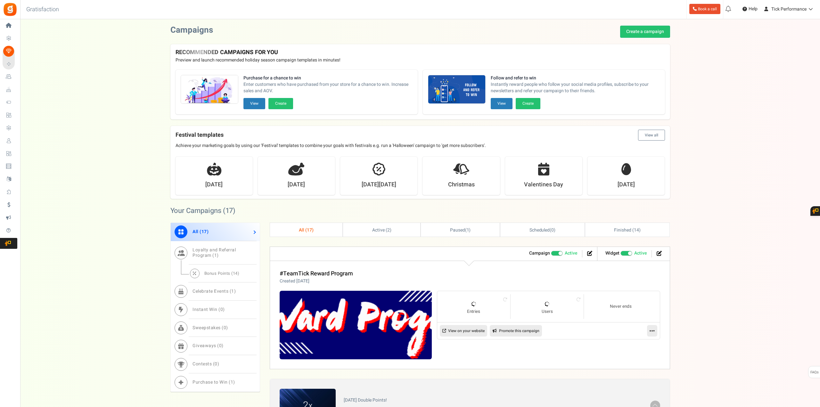 The image size is (820, 407). I want to click on strong: Follow and refer to win, so click(576, 78).